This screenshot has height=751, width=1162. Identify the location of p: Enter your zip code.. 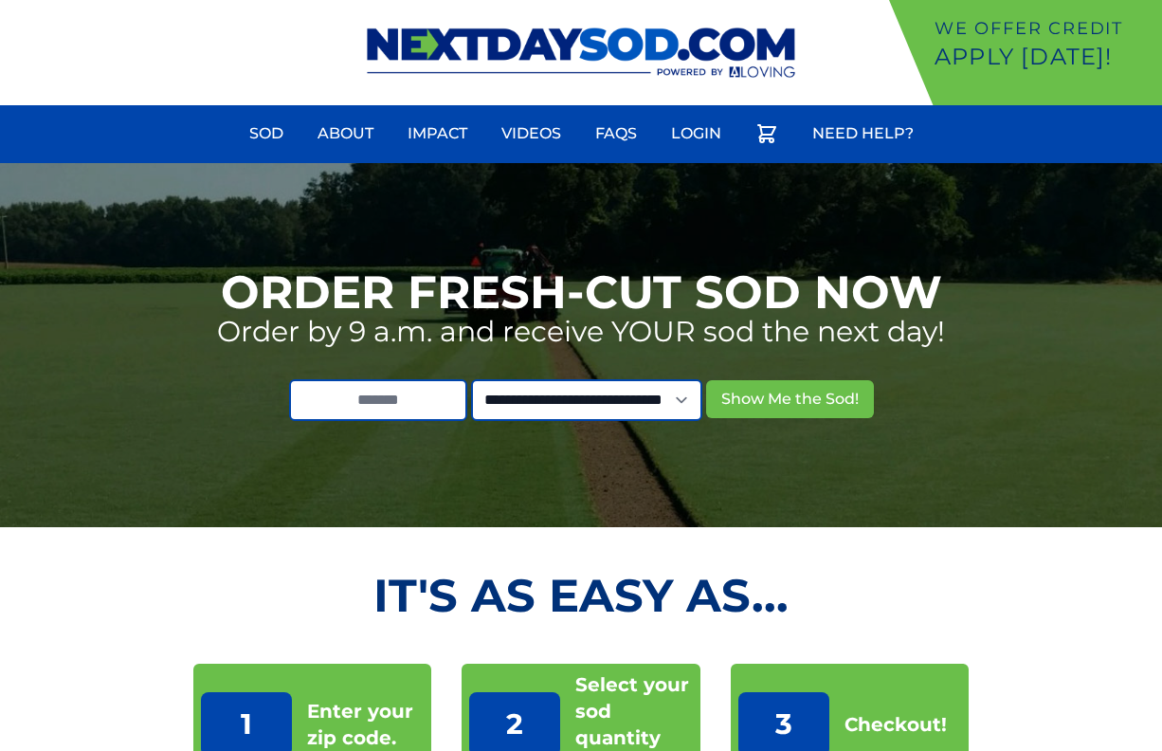
(365, 724).